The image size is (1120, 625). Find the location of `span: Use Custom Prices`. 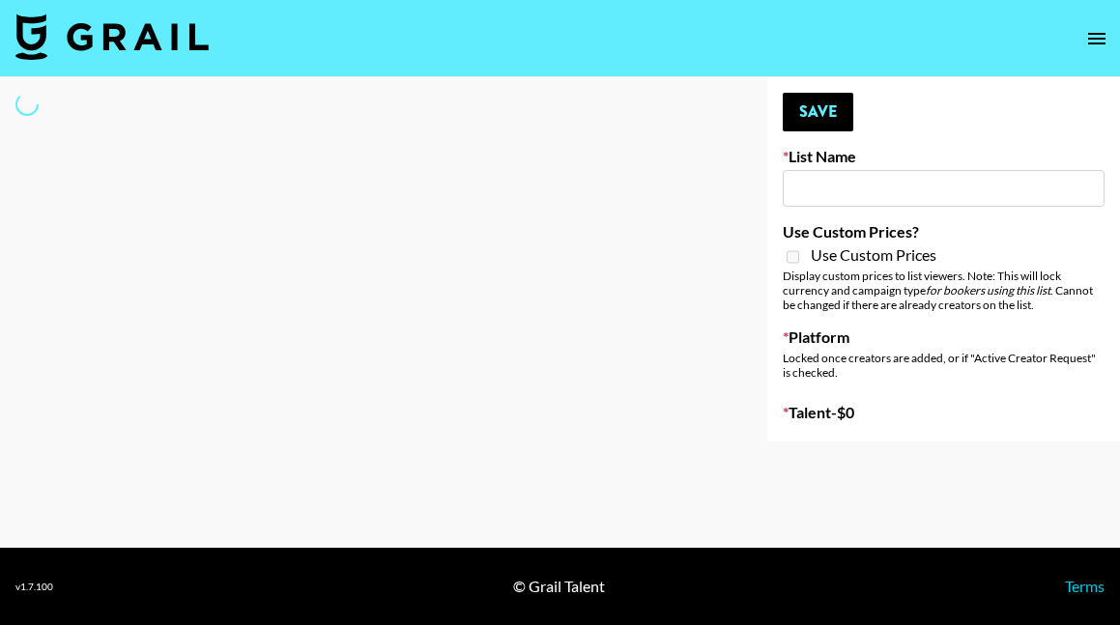

span: Use Custom Prices is located at coordinates (874, 255).